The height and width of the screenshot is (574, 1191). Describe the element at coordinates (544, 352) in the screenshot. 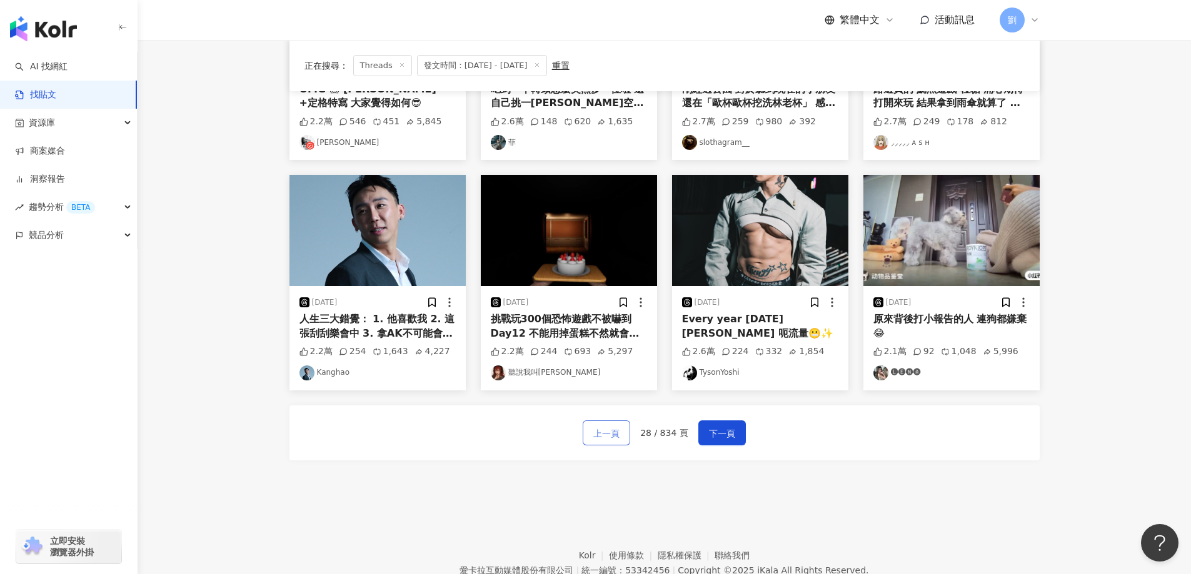

I see `div: 244` at that location.